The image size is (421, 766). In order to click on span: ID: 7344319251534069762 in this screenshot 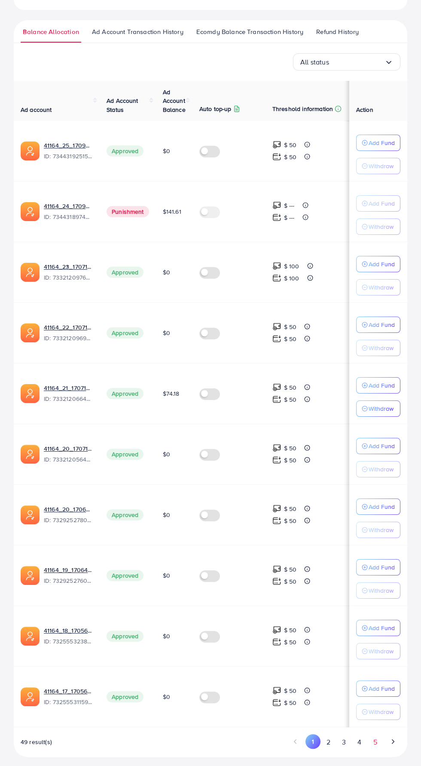, I will do `click(68, 156)`.